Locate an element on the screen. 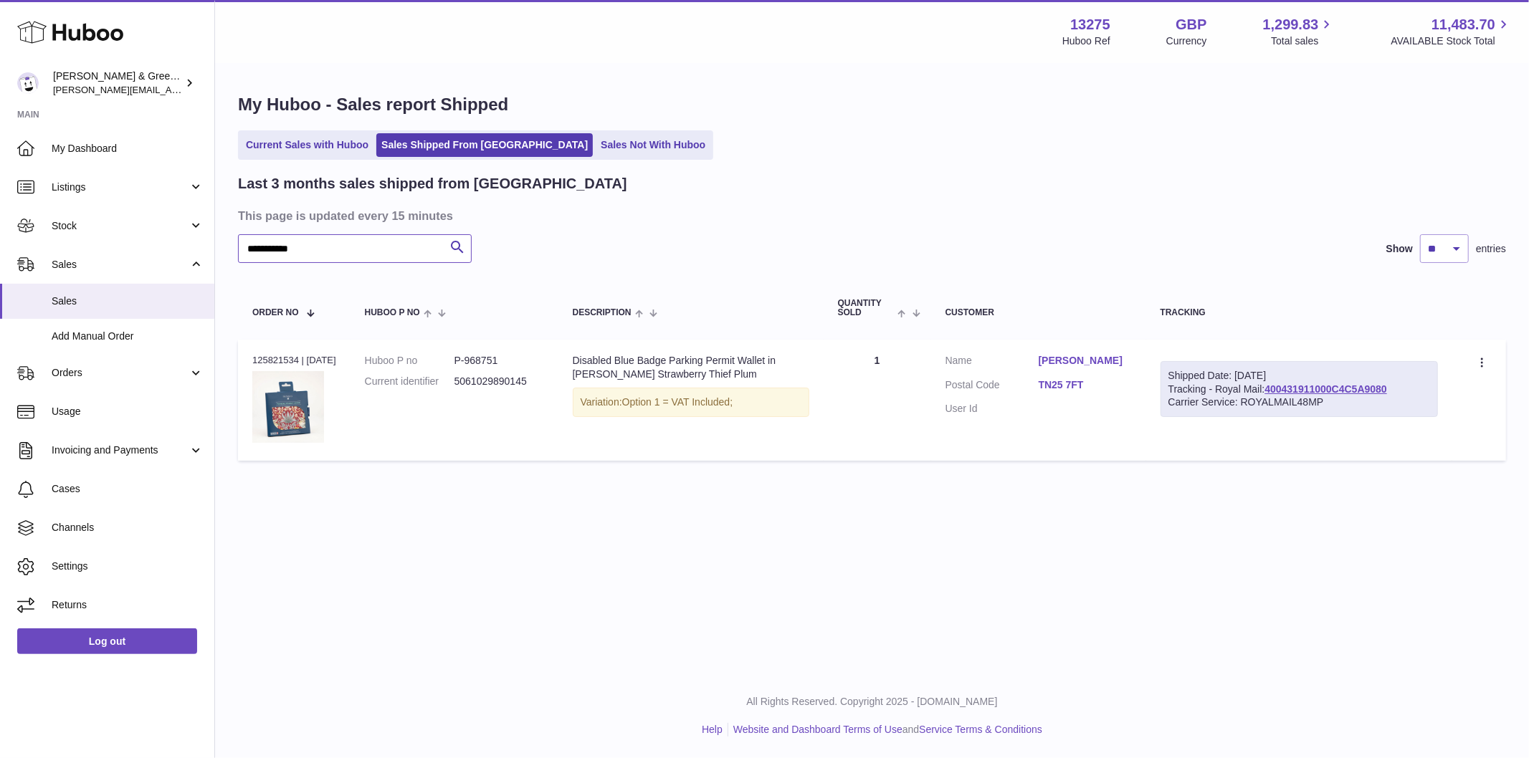 This screenshot has height=758, width=1529. span: Huboo P no is located at coordinates (392, 312).